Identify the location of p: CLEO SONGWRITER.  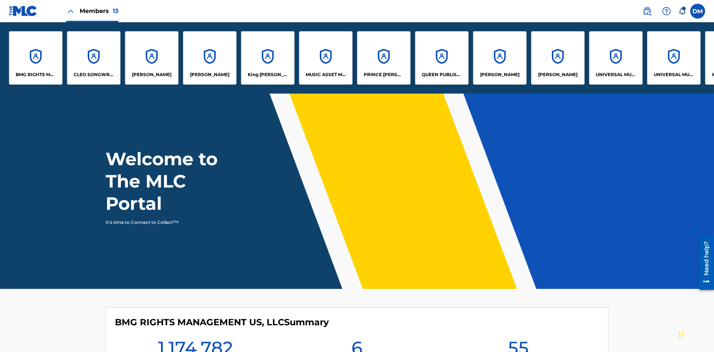
(94, 75).